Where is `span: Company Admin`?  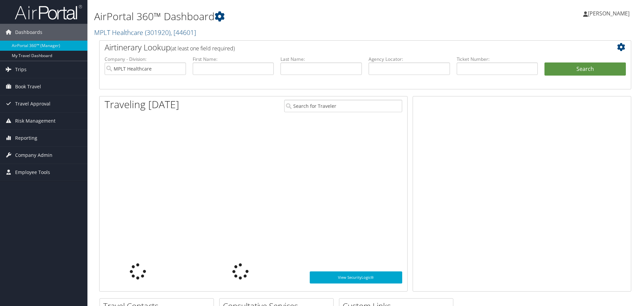 span: Company Admin is located at coordinates (34, 155).